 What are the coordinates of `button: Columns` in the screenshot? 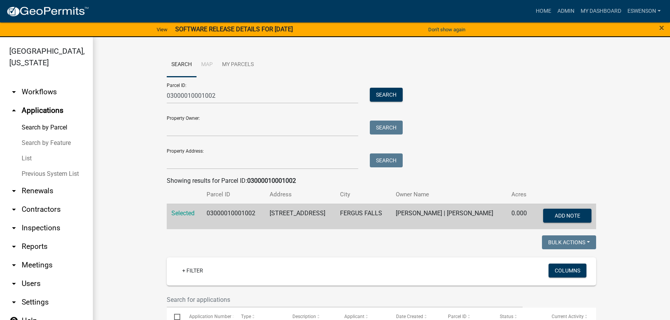 It's located at (567, 271).